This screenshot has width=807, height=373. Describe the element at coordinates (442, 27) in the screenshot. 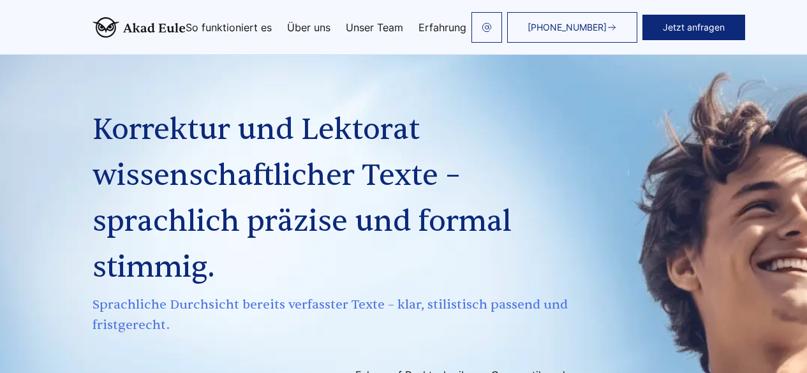

I see `a: Erfahrung` at that location.